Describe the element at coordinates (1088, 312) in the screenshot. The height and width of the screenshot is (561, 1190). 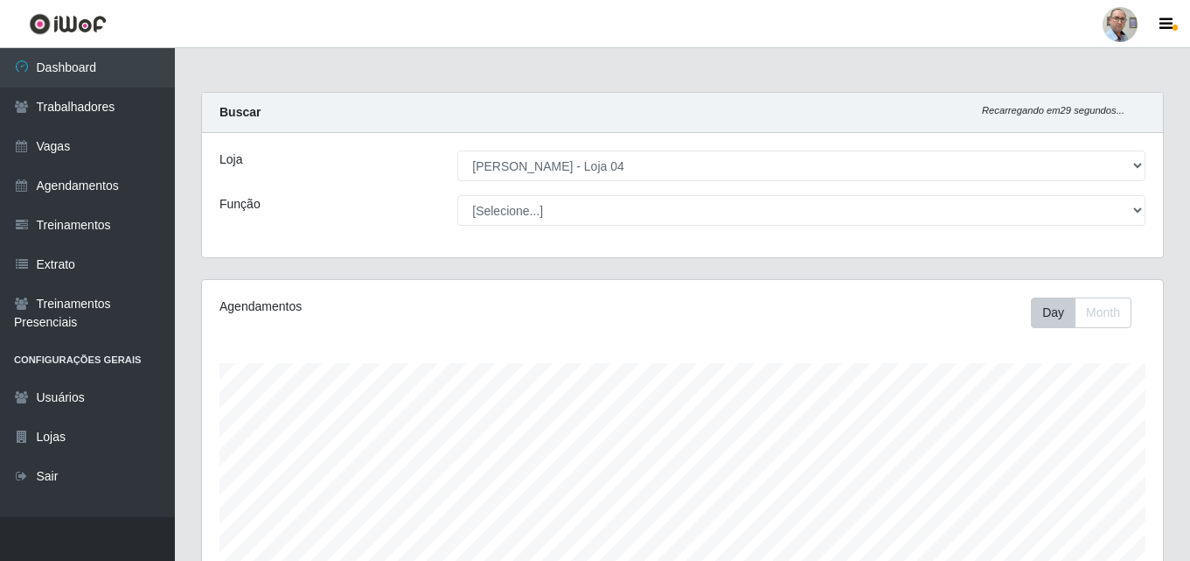
I see `div: Toolbar with button groups` at that location.